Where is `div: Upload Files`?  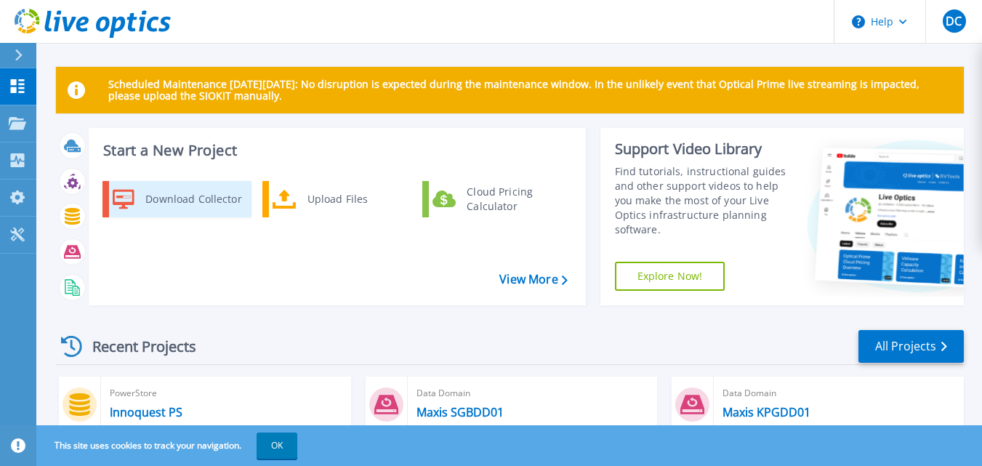
div: Upload Files is located at coordinates (354, 199).